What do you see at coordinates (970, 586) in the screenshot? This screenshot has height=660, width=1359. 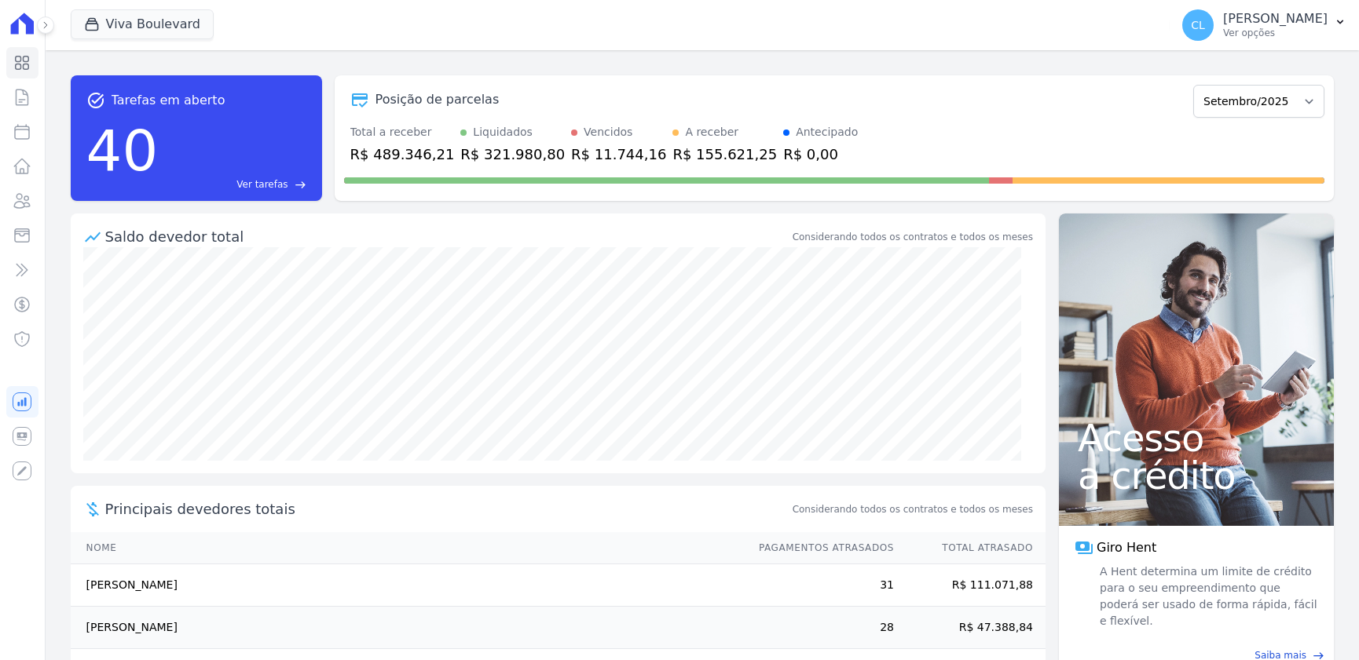 I see `td: R$ 111.071,88` at bounding box center [970, 586].